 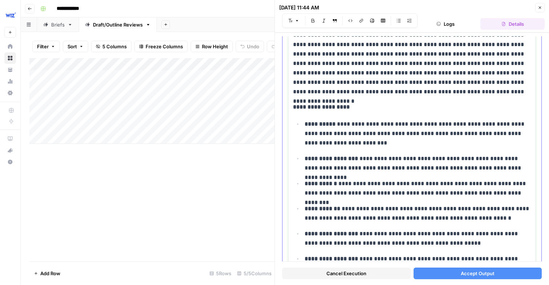 What do you see at coordinates (215, 46) in the screenshot?
I see `span: Row Height` at bounding box center [215, 46].